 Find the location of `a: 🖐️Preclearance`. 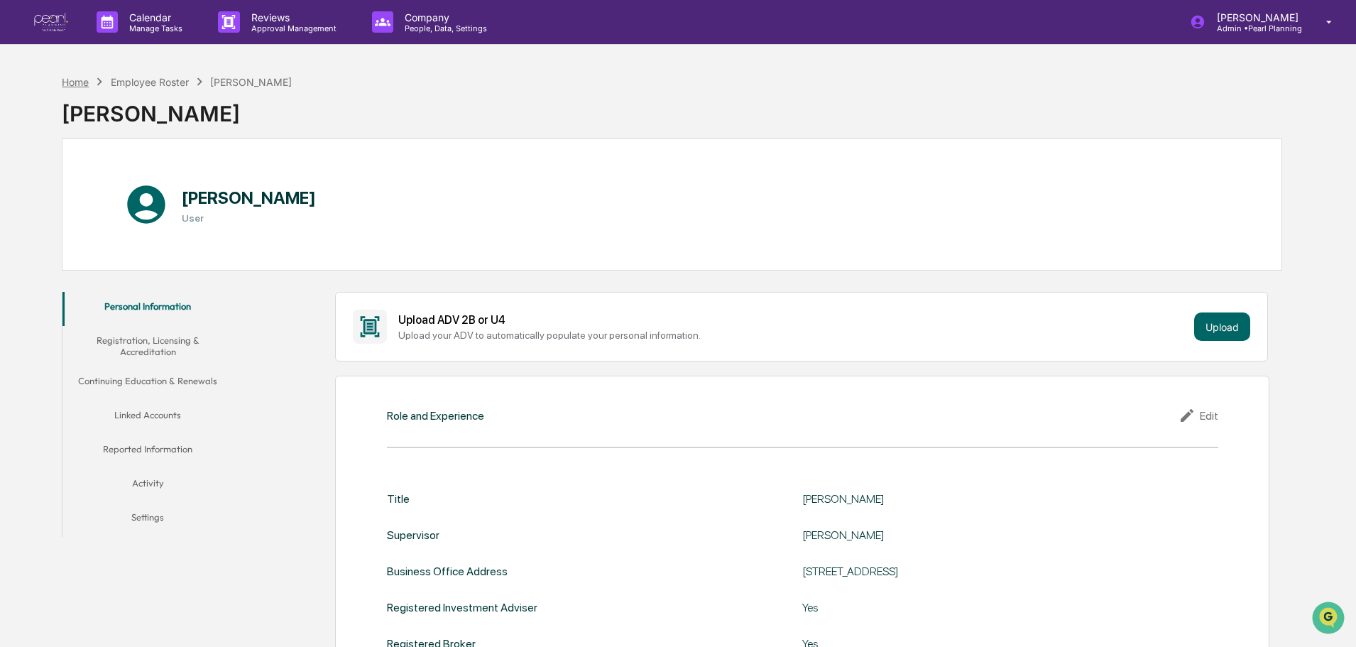

a: 🖐️Preclearance is located at coordinates (53, 297).